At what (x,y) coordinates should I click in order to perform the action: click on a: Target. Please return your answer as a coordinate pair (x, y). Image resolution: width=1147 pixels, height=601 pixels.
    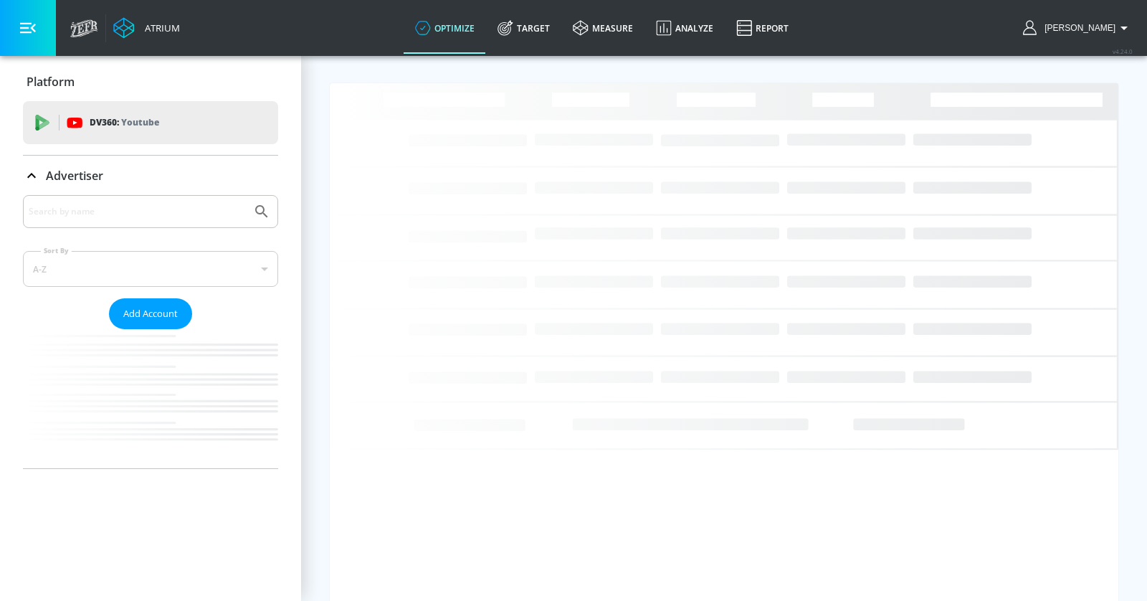
    Looking at the image, I should click on (523, 28).